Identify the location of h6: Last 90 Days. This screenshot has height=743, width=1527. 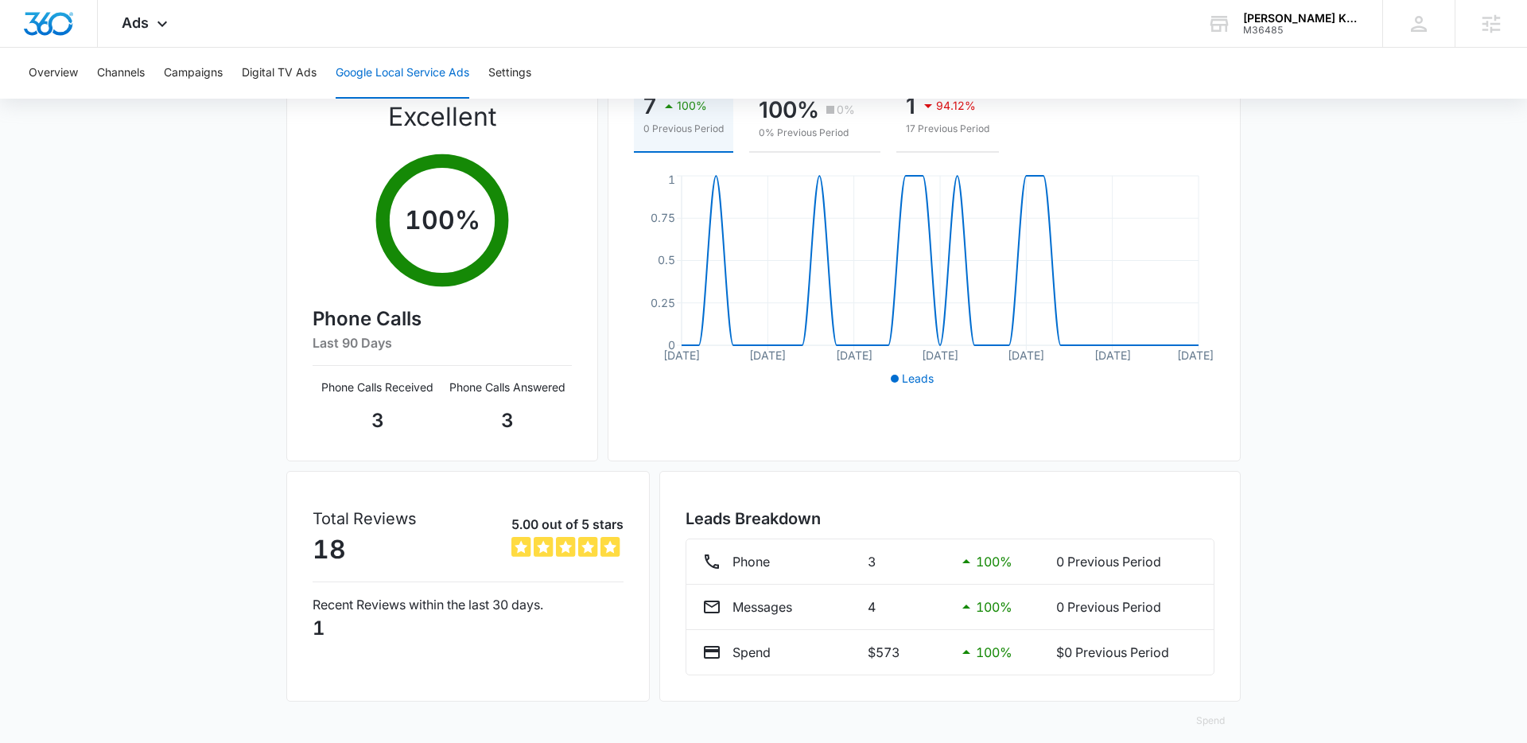
(442, 343).